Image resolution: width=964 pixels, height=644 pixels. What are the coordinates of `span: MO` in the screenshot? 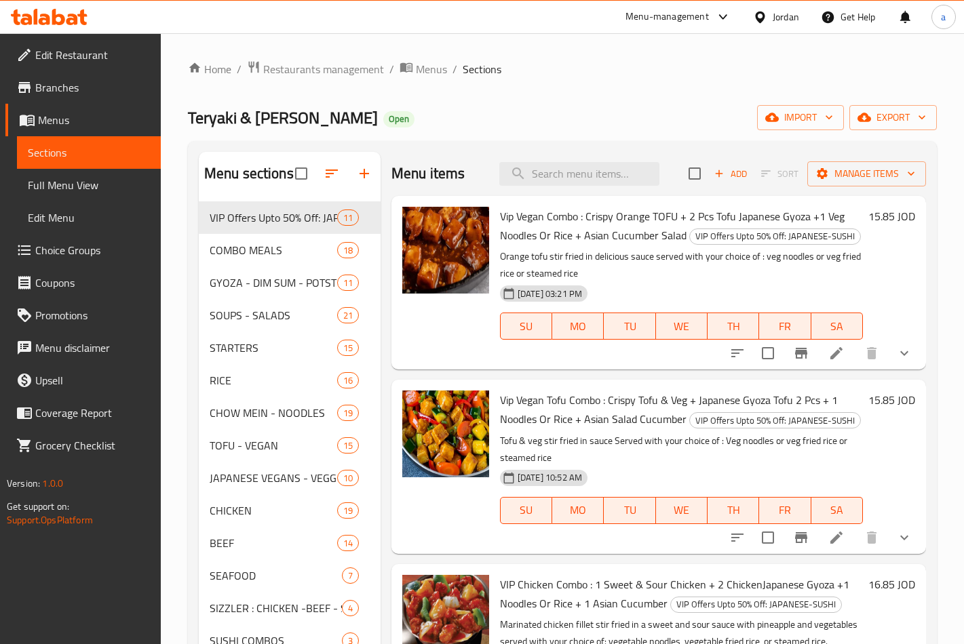 It's located at (578, 326).